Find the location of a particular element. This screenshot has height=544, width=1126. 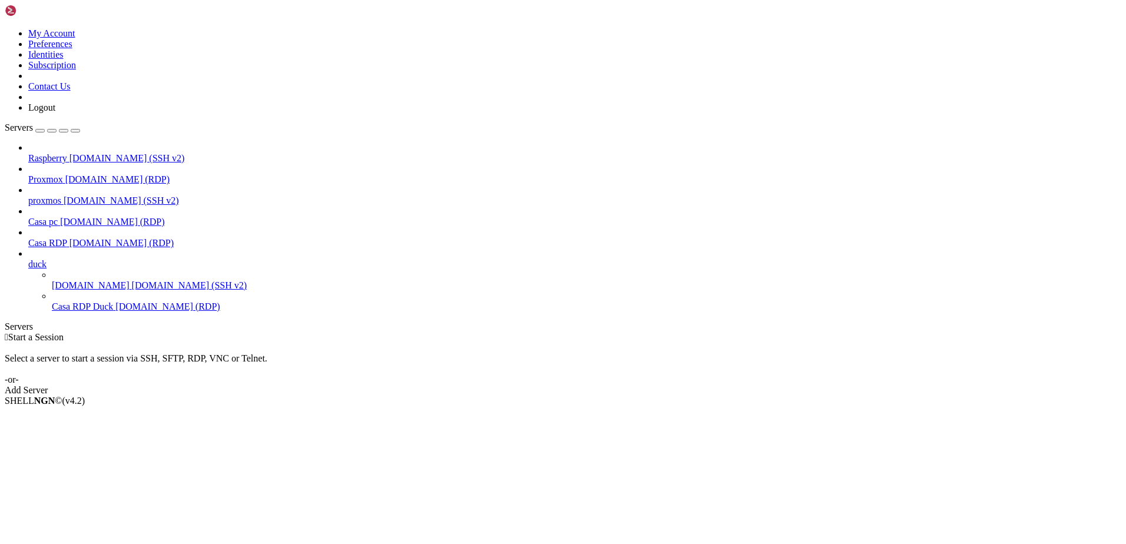

li: duck is located at coordinates (575, 280).